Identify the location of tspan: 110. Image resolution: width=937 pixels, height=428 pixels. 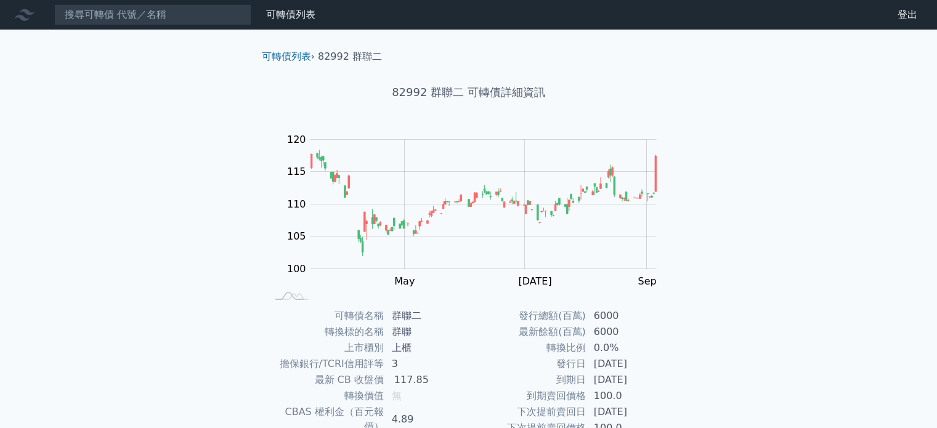
(296, 204).